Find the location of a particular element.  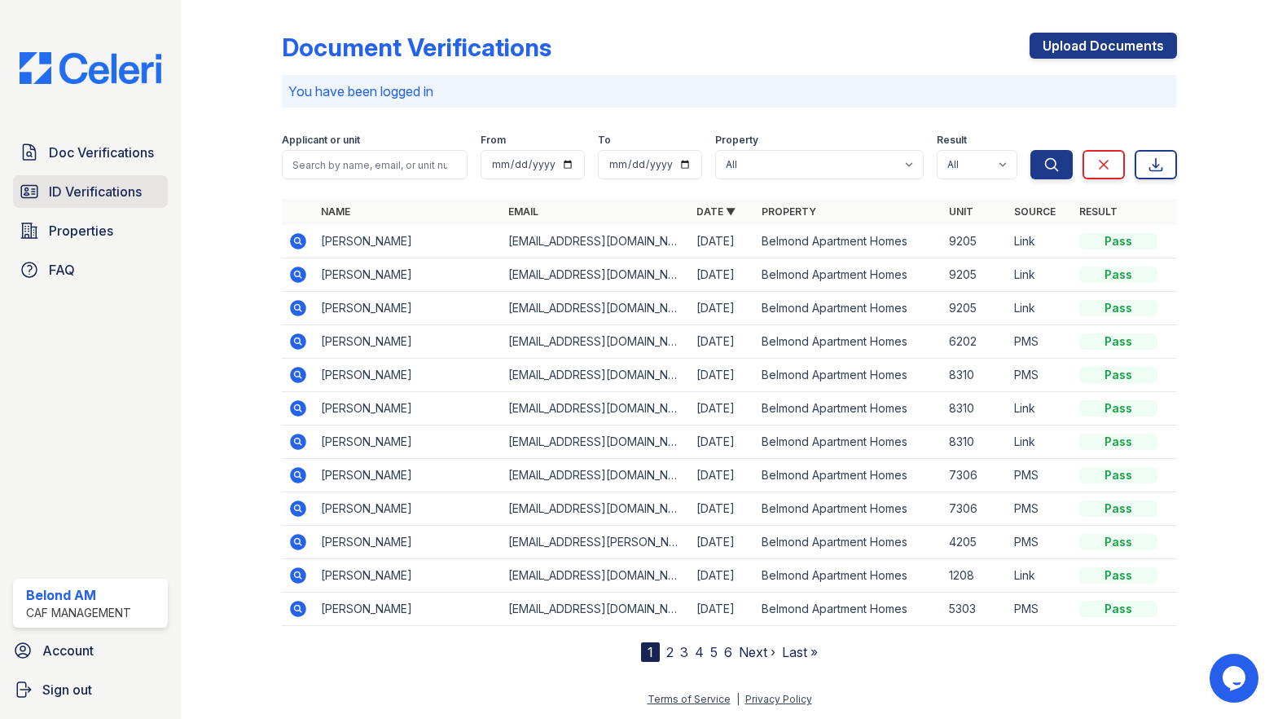

a: 4 is located at coordinates (699, 652).